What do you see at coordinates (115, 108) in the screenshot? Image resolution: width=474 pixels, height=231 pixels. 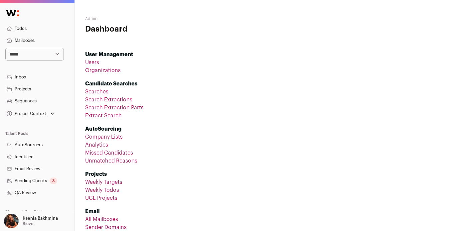 I see `a: Search Extraction Parts` at bounding box center [115, 108].